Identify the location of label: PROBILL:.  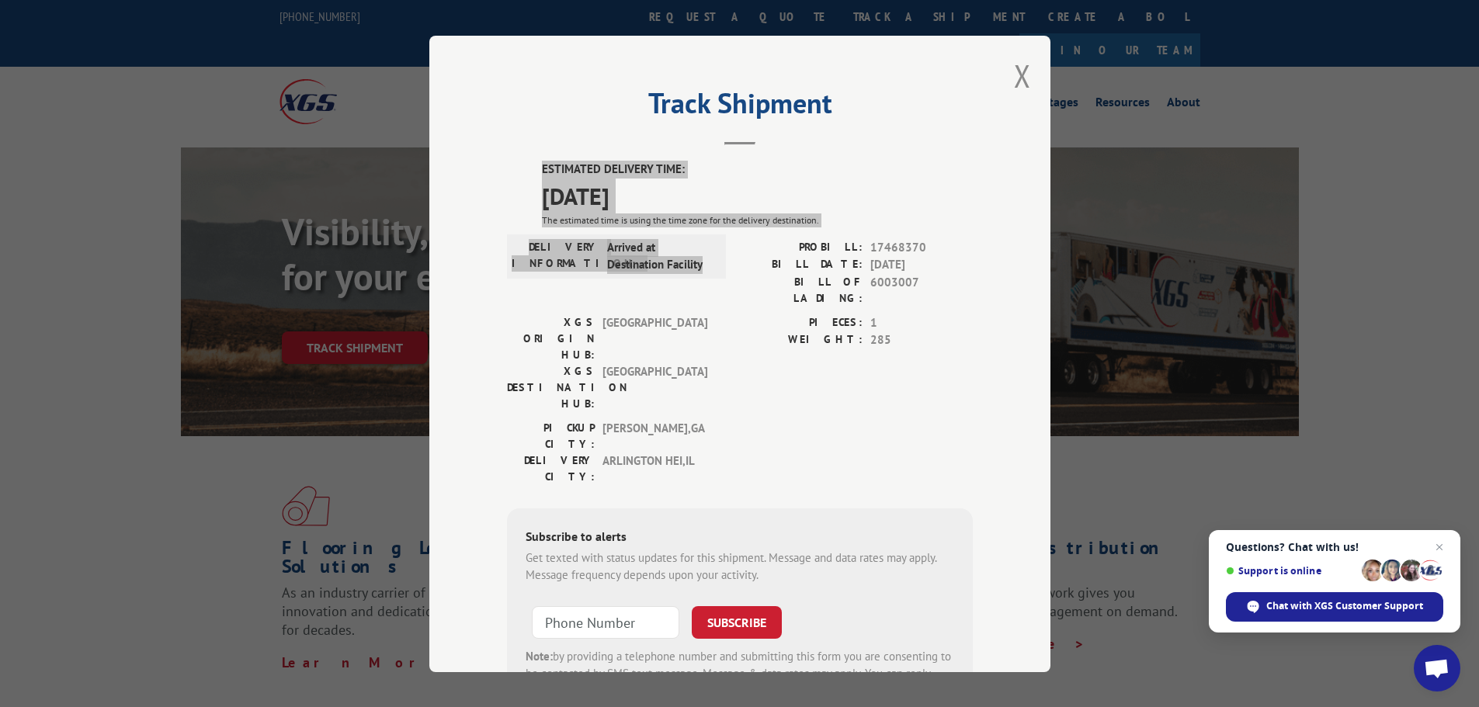
(801, 247).